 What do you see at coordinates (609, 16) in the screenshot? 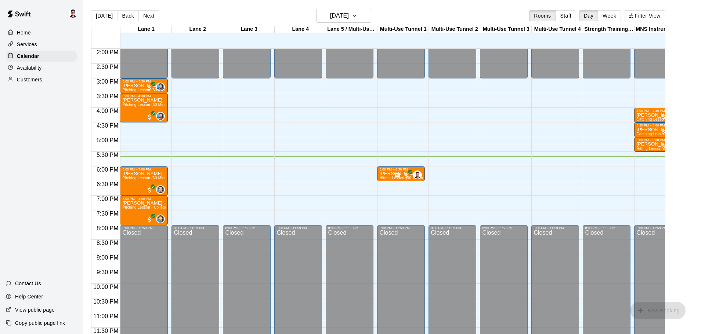
I see `button: Week` at bounding box center [609, 16].